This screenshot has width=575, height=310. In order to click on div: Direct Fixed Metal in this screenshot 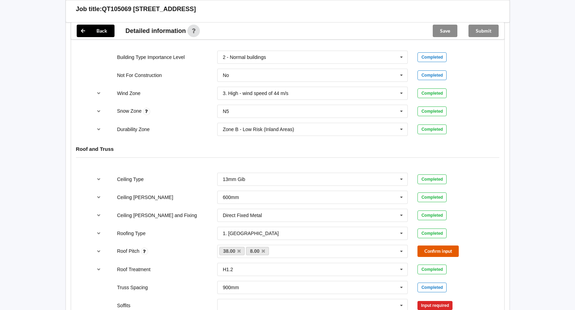, I will do `click(242, 215)`.